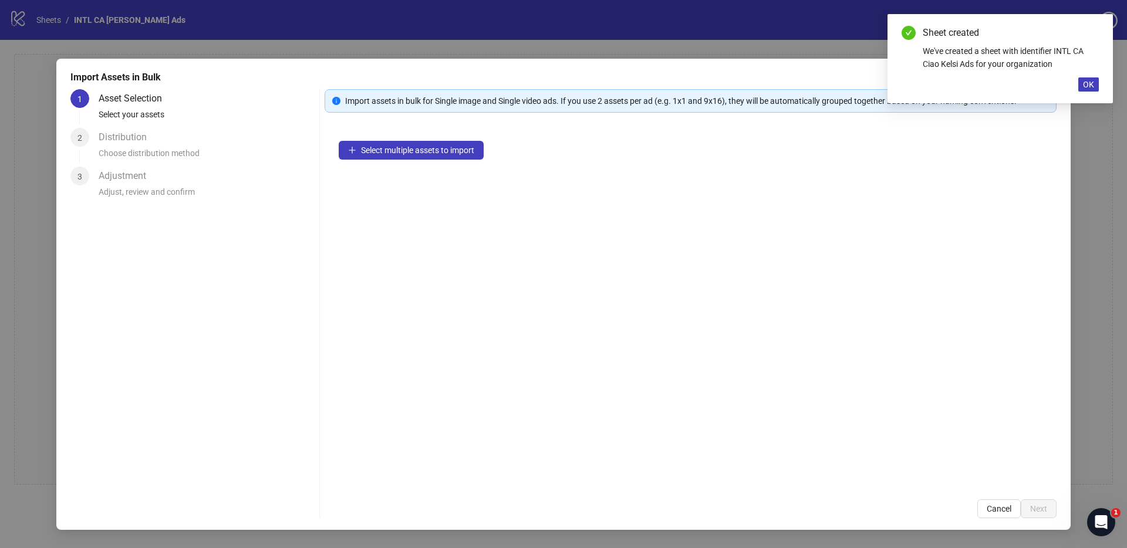  I want to click on a: Close, so click(1092, 32).